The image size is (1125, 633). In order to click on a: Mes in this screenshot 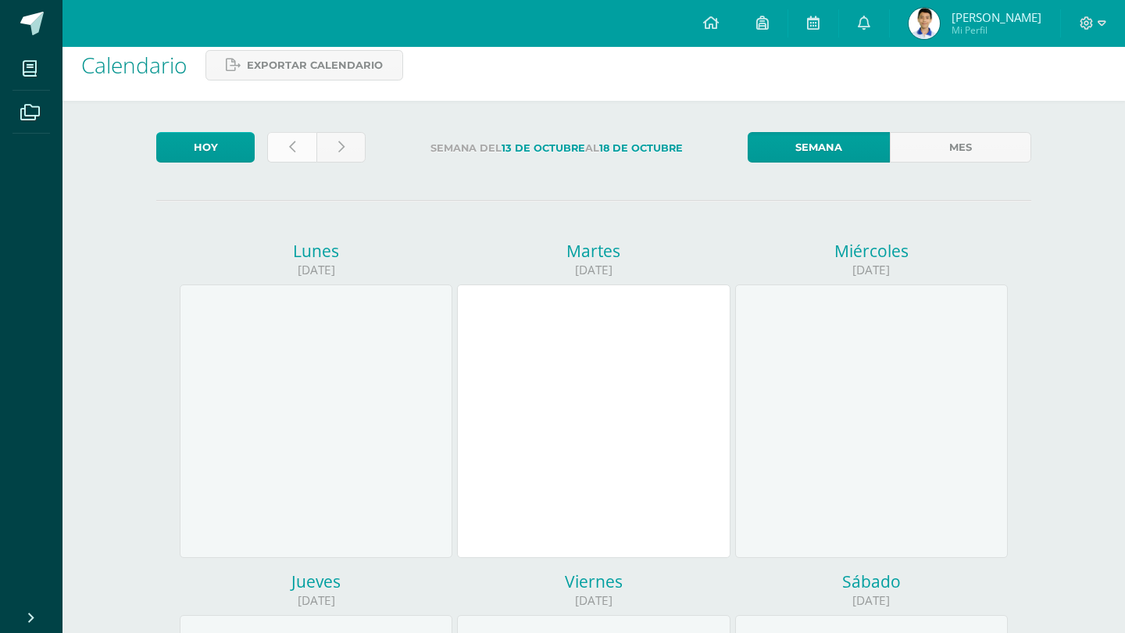, I will do `click(960, 147)`.